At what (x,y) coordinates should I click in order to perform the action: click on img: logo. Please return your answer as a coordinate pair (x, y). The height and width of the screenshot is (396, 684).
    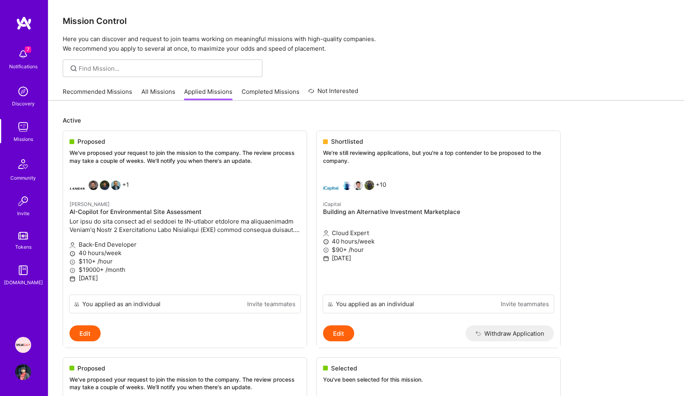
    Looking at the image, I should click on (24, 23).